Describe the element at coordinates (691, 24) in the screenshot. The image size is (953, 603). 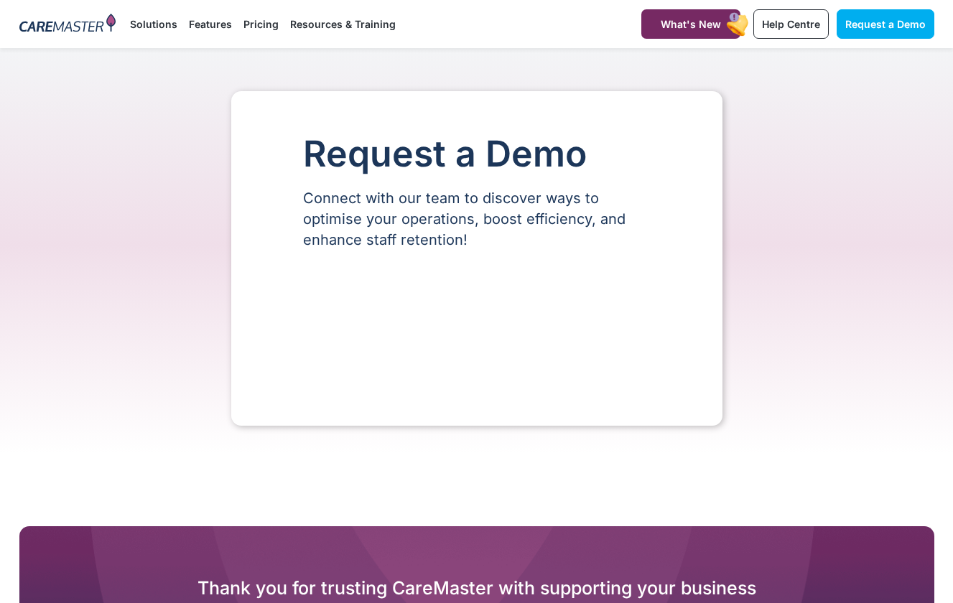
I see `span: What's New` at that location.